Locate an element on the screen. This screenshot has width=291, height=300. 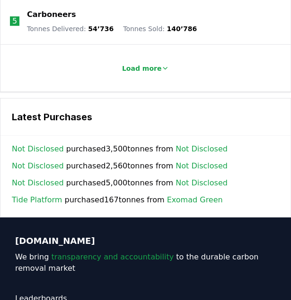
span: purchased 5,000 tonnes from is located at coordinates (120, 183).